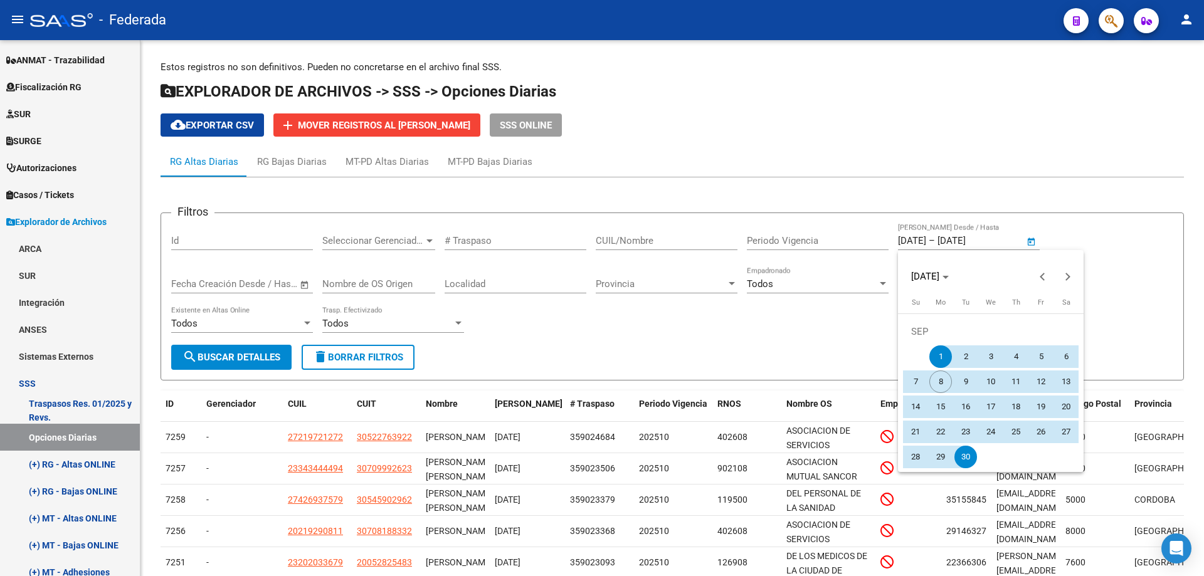 The width and height of the screenshot is (1204, 576). What do you see at coordinates (991, 407) in the screenshot?
I see `button: September 17, 2025` at bounding box center [991, 407].